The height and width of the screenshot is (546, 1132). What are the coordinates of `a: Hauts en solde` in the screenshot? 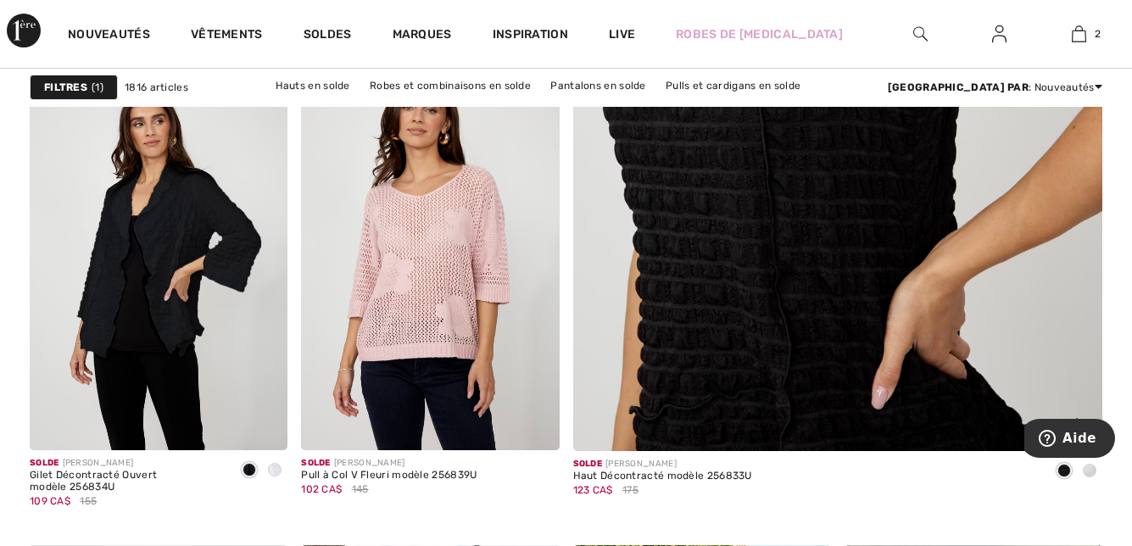 It's located at (313, 86).